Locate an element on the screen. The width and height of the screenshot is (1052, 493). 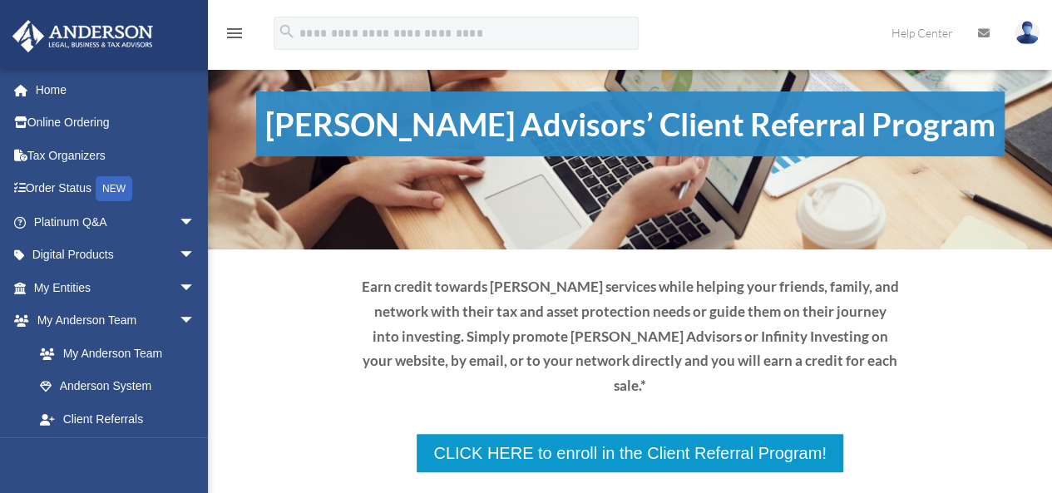
a: Anderson System is located at coordinates (121, 387).